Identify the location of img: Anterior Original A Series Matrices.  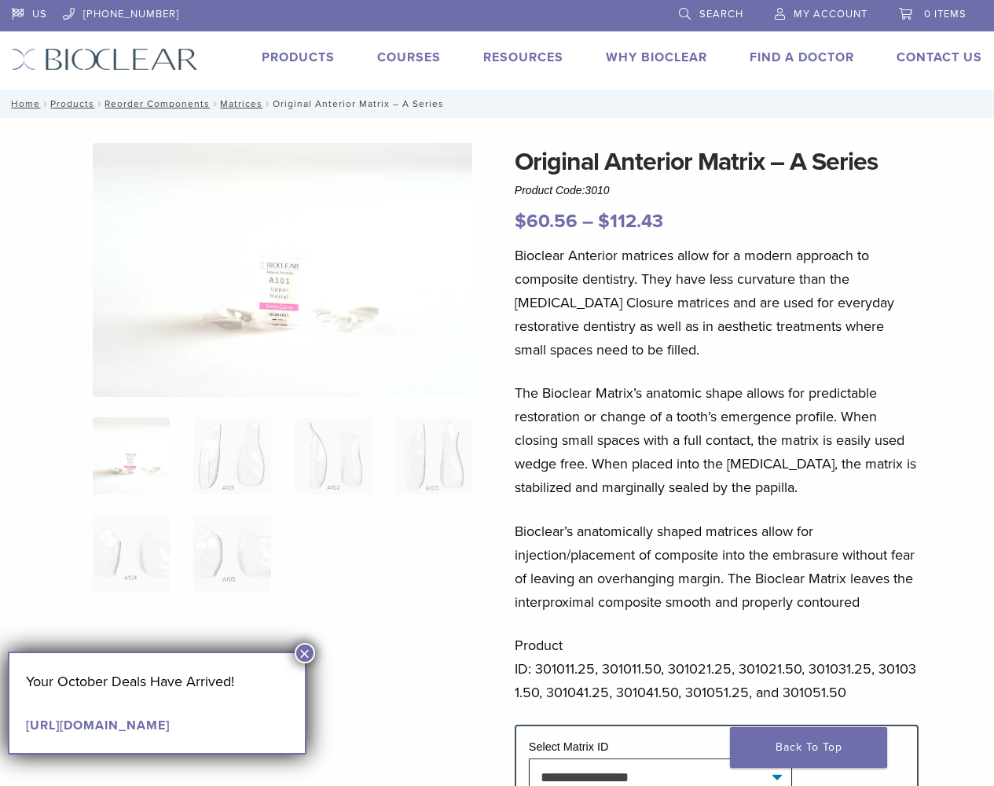
(282, 270).